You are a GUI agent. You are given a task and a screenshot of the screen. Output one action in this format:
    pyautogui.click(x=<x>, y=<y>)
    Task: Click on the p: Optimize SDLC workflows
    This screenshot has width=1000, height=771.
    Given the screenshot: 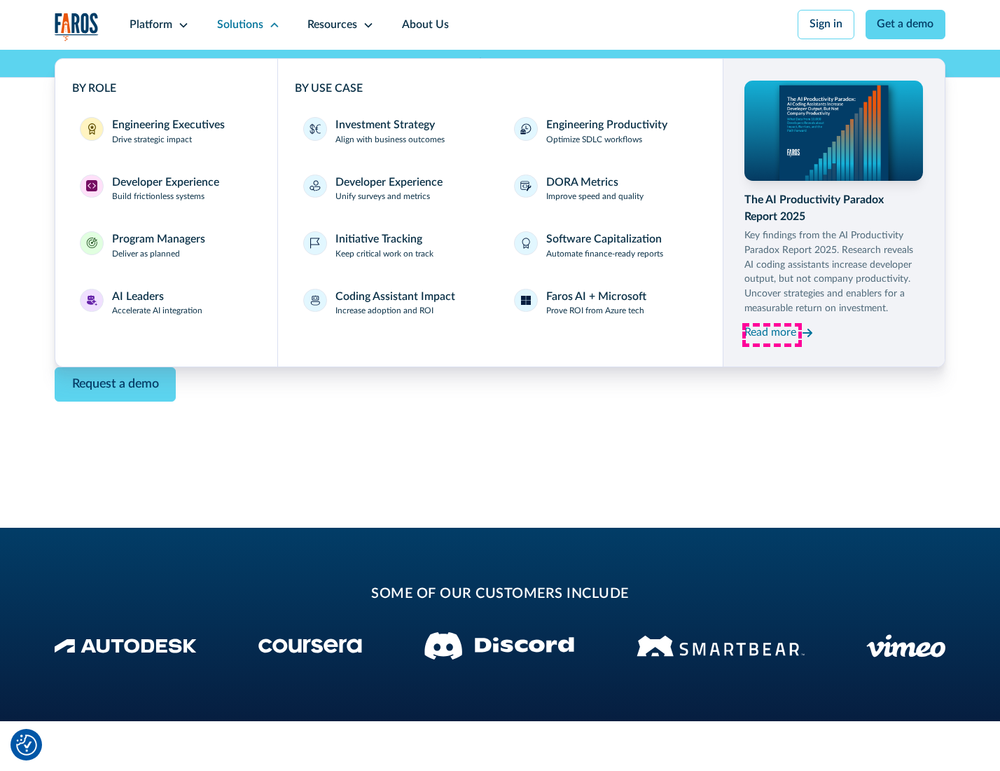 What is the action you would take?
    pyautogui.click(x=594, y=140)
    